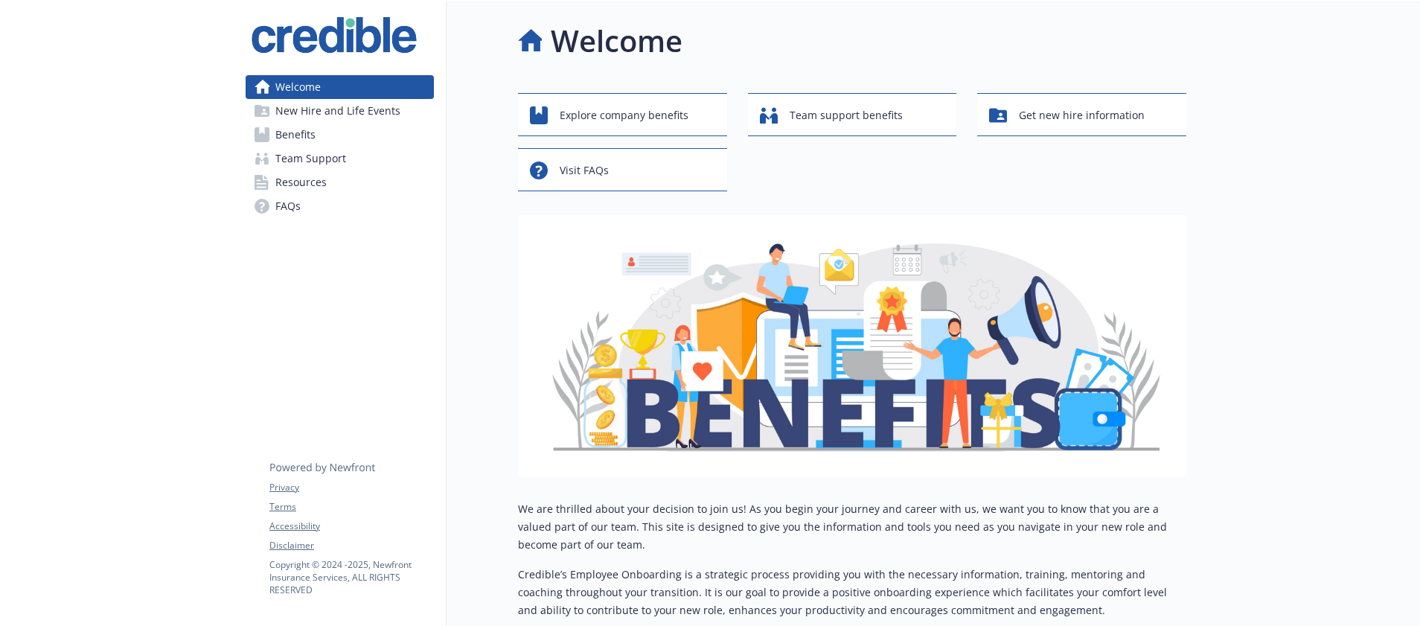 This screenshot has width=1420, height=626. What do you see at coordinates (339, 206) in the screenshot?
I see `a: FAQs` at bounding box center [339, 206].